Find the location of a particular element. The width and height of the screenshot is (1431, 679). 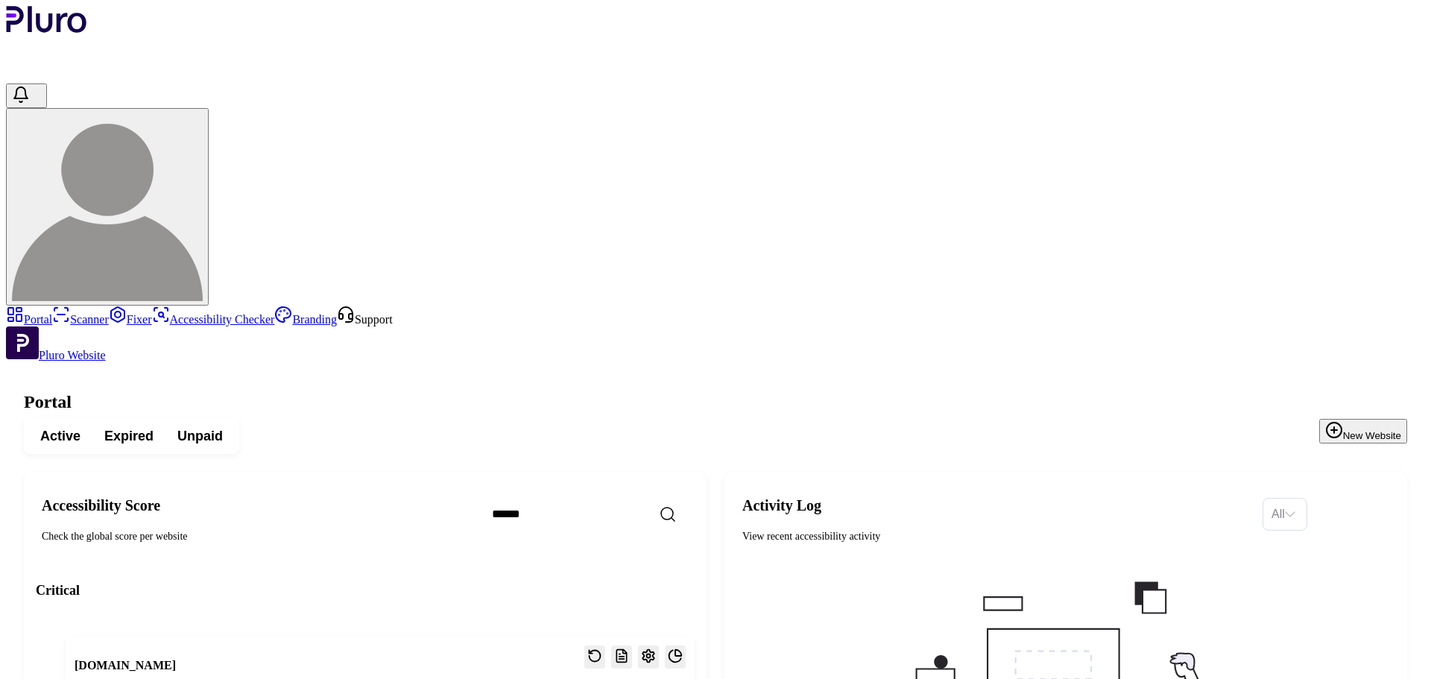

a: Open Pluro Website is located at coordinates (56, 355).